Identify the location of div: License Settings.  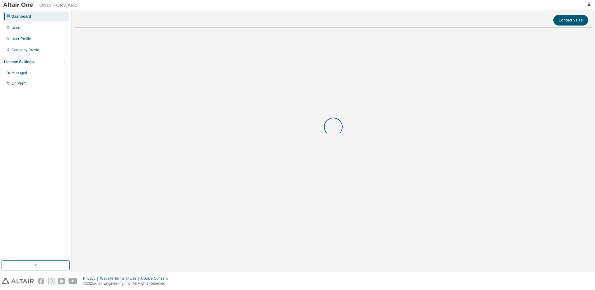
(19, 62).